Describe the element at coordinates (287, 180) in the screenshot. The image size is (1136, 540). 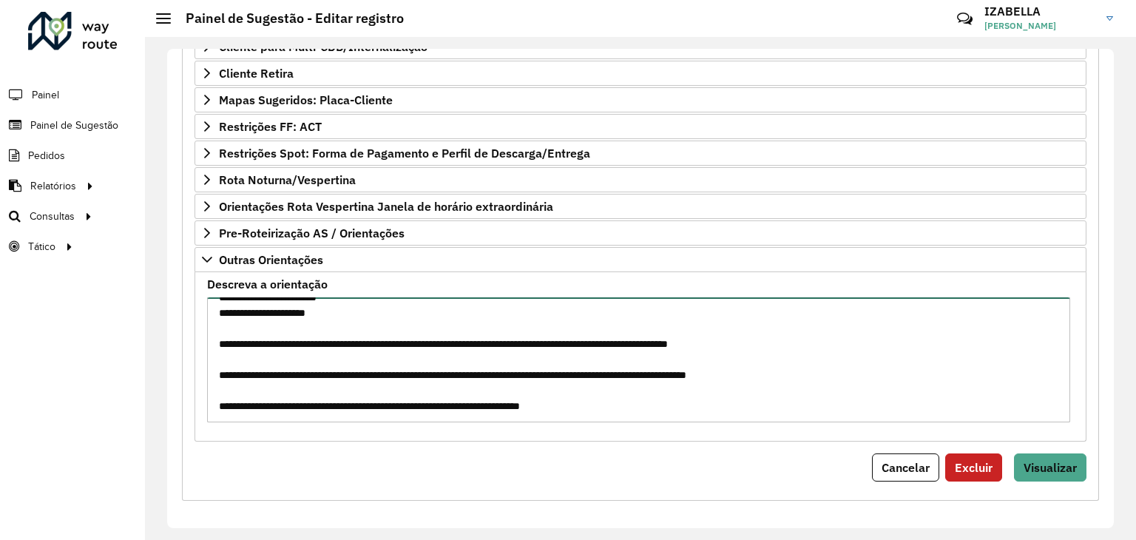
I see `span: Rota Noturna/Vespertina` at that location.